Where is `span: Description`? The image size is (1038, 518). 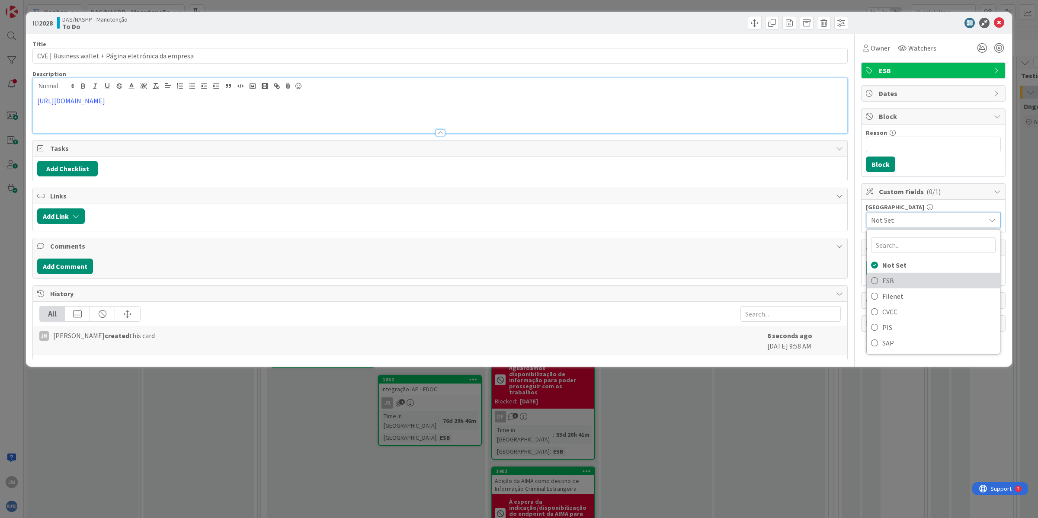
span: Description is located at coordinates (49, 74).